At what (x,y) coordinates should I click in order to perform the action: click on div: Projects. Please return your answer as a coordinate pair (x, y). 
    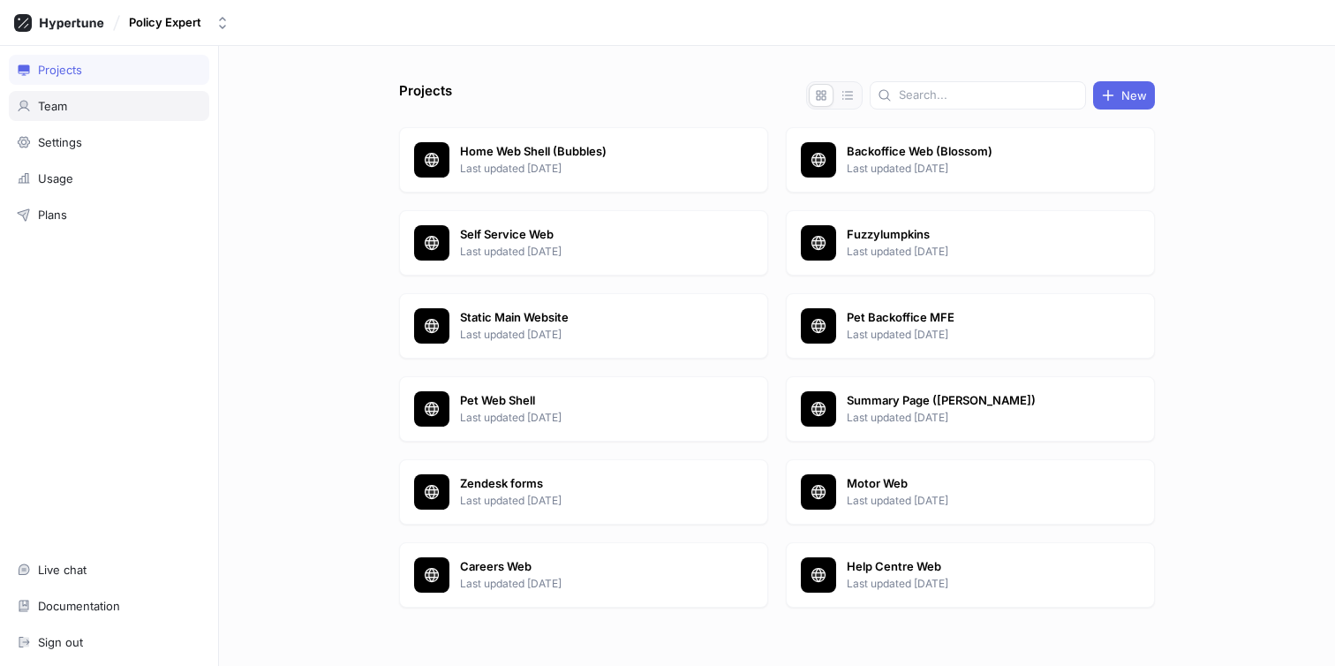
    Looking at the image, I should click on (60, 70).